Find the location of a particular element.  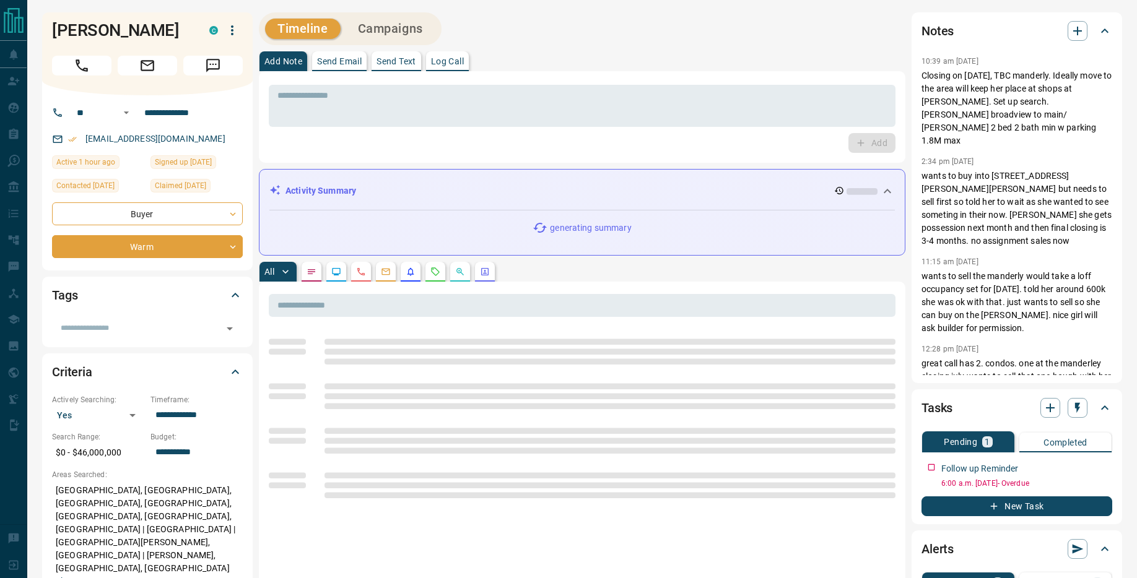

div: Tue Sep 09 2025 is located at coordinates (98, 188).